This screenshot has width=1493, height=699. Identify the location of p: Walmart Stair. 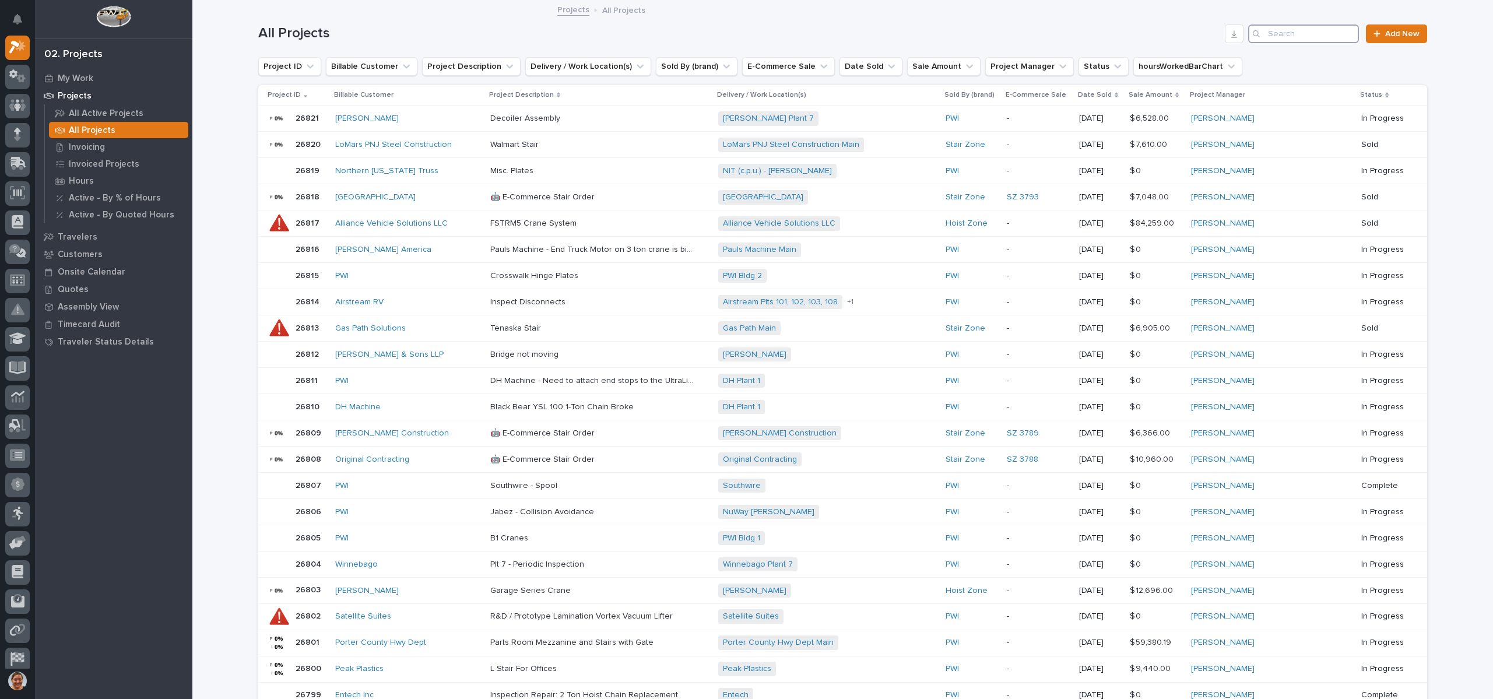
(515, 143).